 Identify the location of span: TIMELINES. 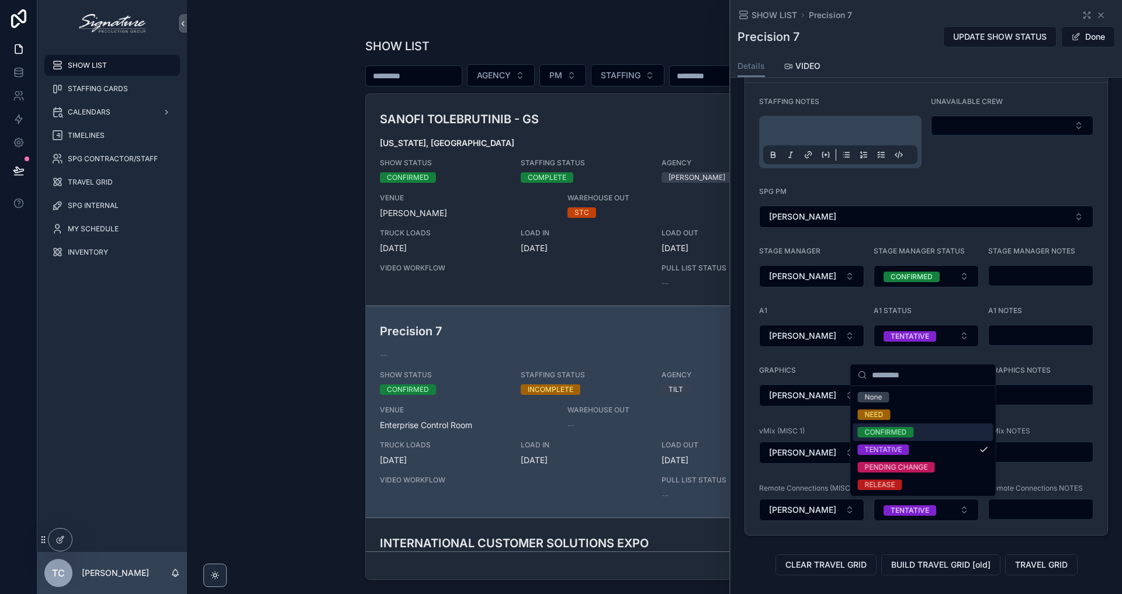
(86, 136).